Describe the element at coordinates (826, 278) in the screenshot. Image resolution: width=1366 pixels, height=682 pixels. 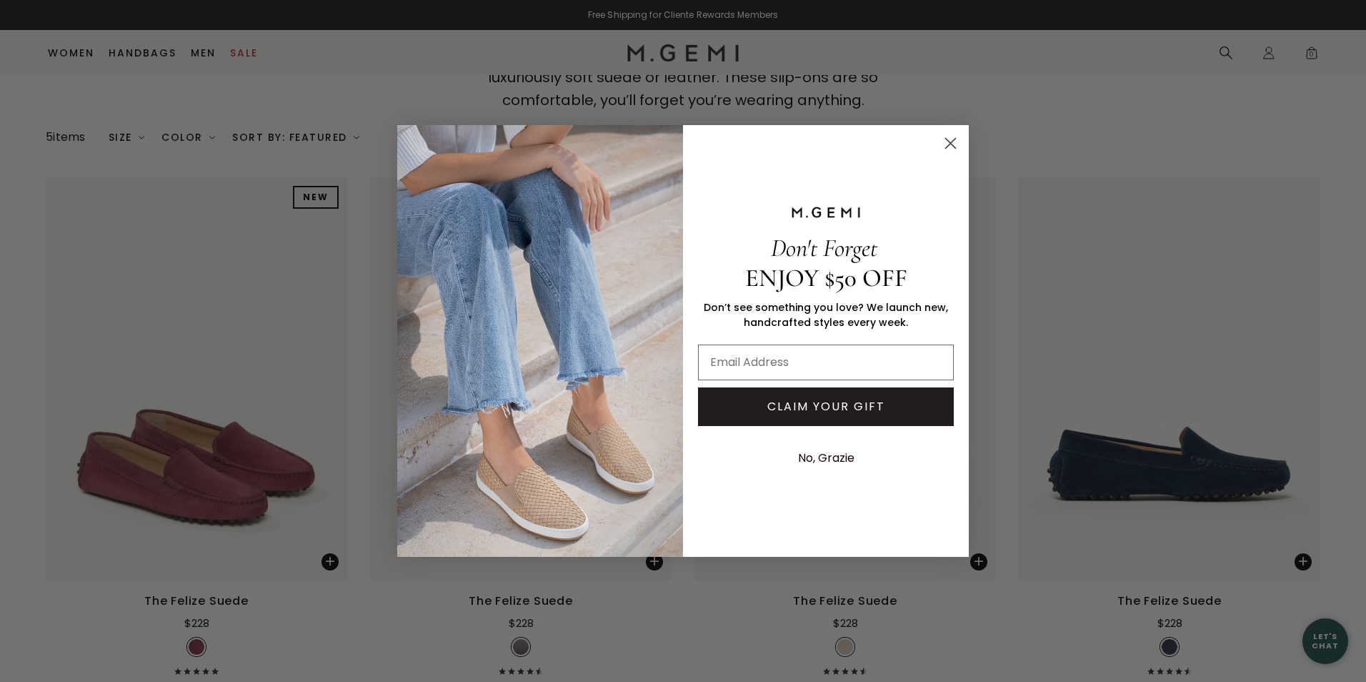
I see `span: ENJOY $50 OFF` at that location.